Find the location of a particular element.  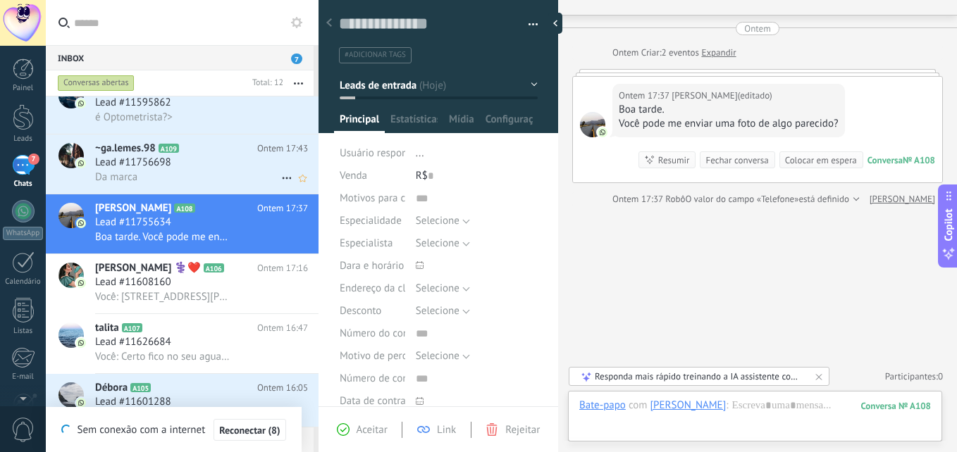

div: № A108 is located at coordinates (919, 160).